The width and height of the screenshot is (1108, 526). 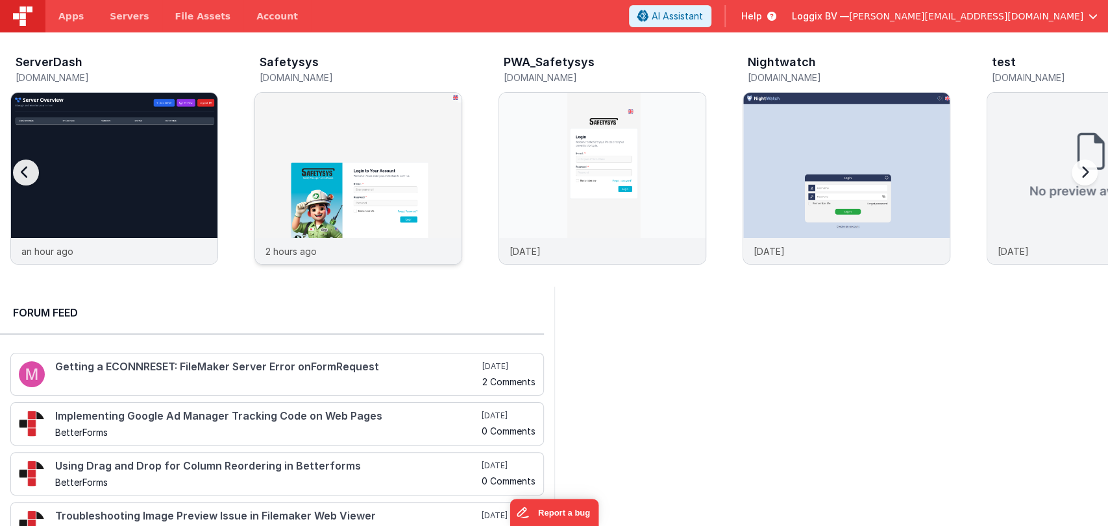 What do you see at coordinates (32, 375) in the screenshot?
I see `img: 100.png` at bounding box center [32, 375].